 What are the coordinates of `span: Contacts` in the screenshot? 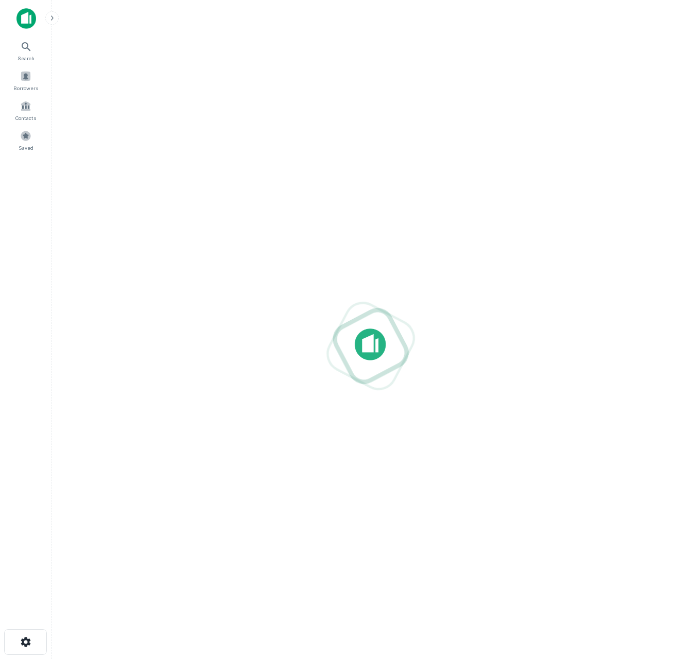 It's located at (26, 118).